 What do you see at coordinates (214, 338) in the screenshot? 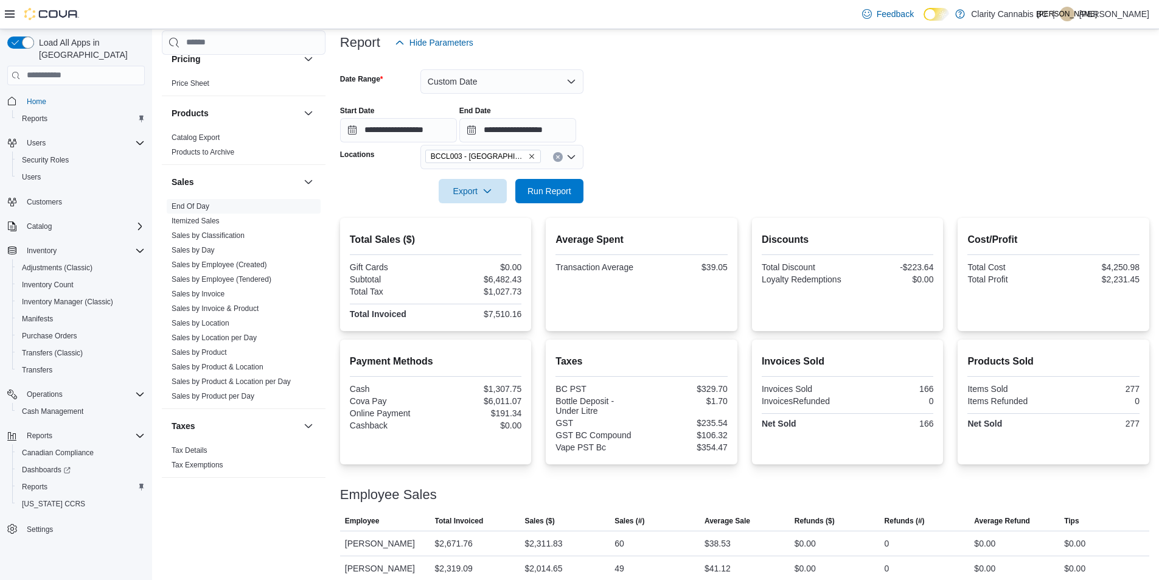
I see `span: Sales by Location per Day` at bounding box center [214, 338].